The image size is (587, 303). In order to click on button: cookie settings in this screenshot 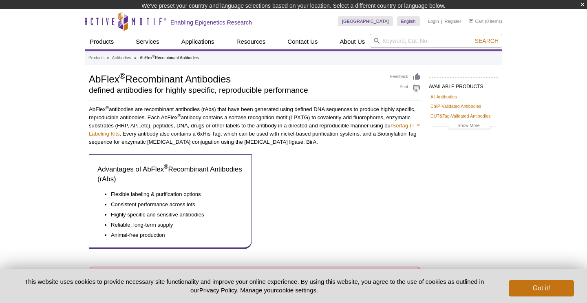, I will do `click(296, 290)`.